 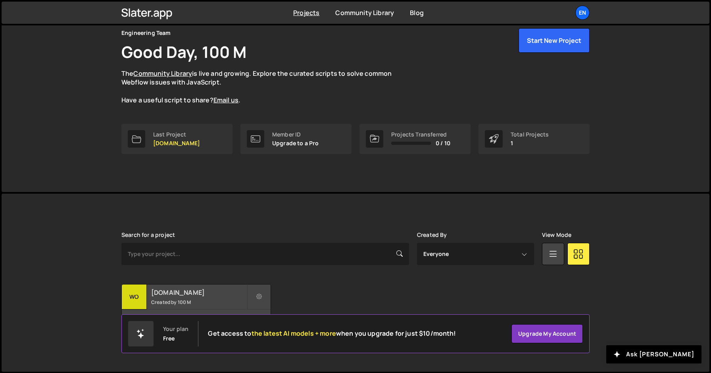 What do you see at coordinates (583, 13) in the screenshot?
I see `a: En` at bounding box center [583, 13].